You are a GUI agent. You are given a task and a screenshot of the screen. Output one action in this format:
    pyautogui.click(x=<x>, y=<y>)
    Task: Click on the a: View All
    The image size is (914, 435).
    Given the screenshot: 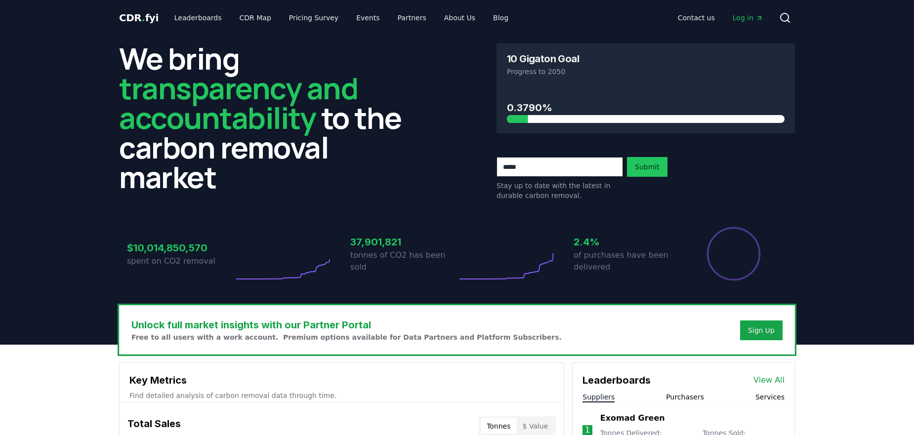 What is the action you would take?
    pyautogui.click(x=769, y=380)
    